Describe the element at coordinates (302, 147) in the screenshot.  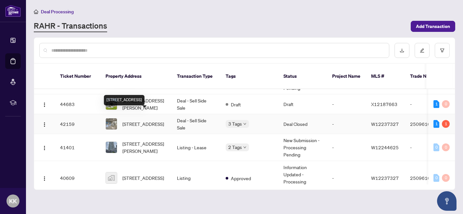
I see `td: New Submission - Processing Pending` at that location.